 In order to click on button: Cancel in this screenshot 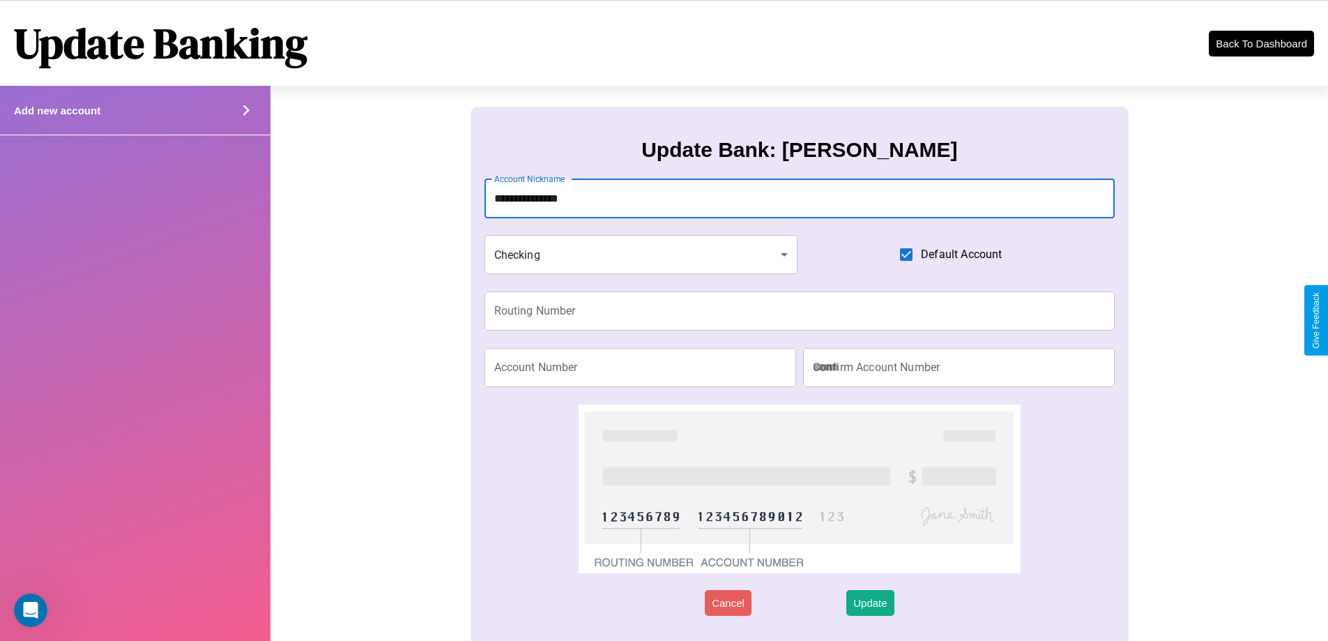, I will do `click(728, 603)`.